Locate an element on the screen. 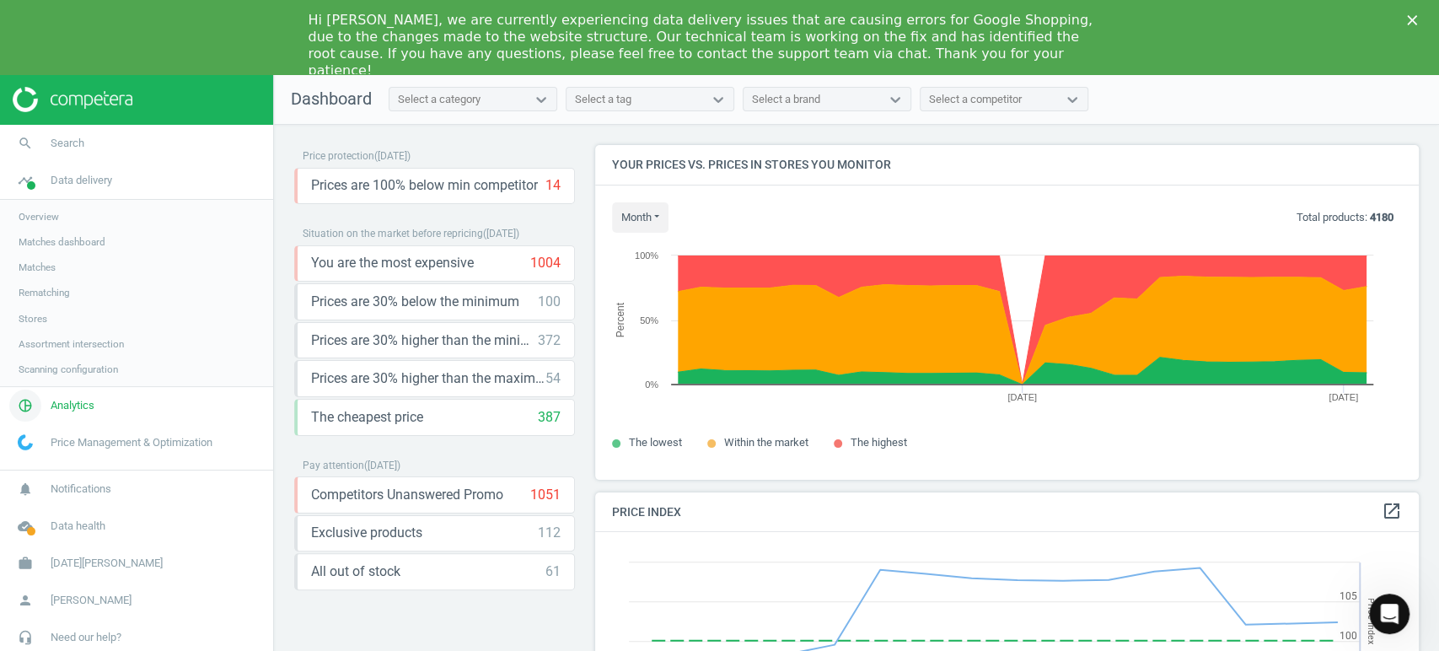  text: 100 is located at coordinates (1348, 636).